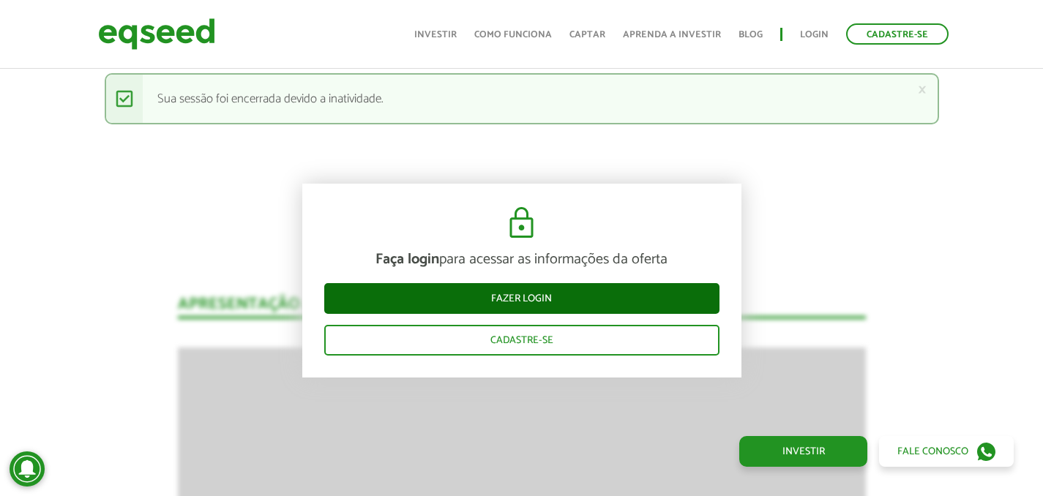 The width and height of the screenshot is (1043, 496). What do you see at coordinates (814, 34) in the screenshot?
I see `a: Login` at bounding box center [814, 34].